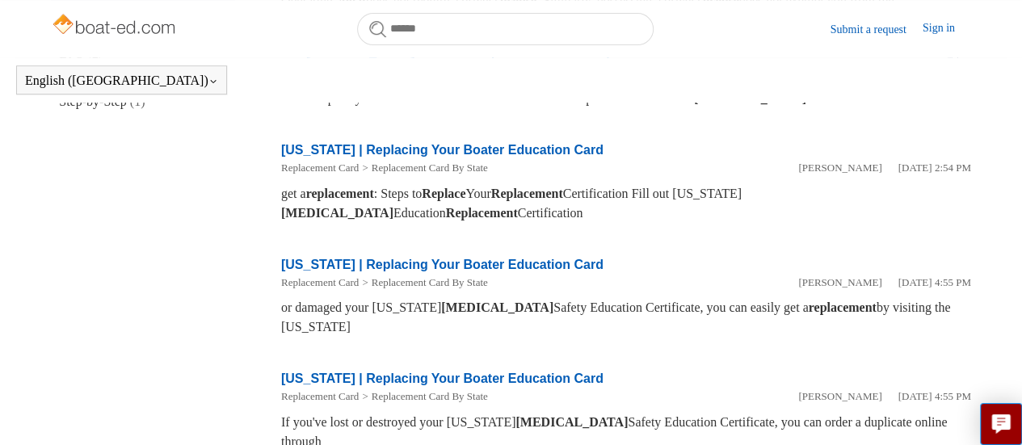 This screenshot has height=445, width=1022. Describe the element at coordinates (947, 29) in the screenshot. I see `a: Sign in` at that location.